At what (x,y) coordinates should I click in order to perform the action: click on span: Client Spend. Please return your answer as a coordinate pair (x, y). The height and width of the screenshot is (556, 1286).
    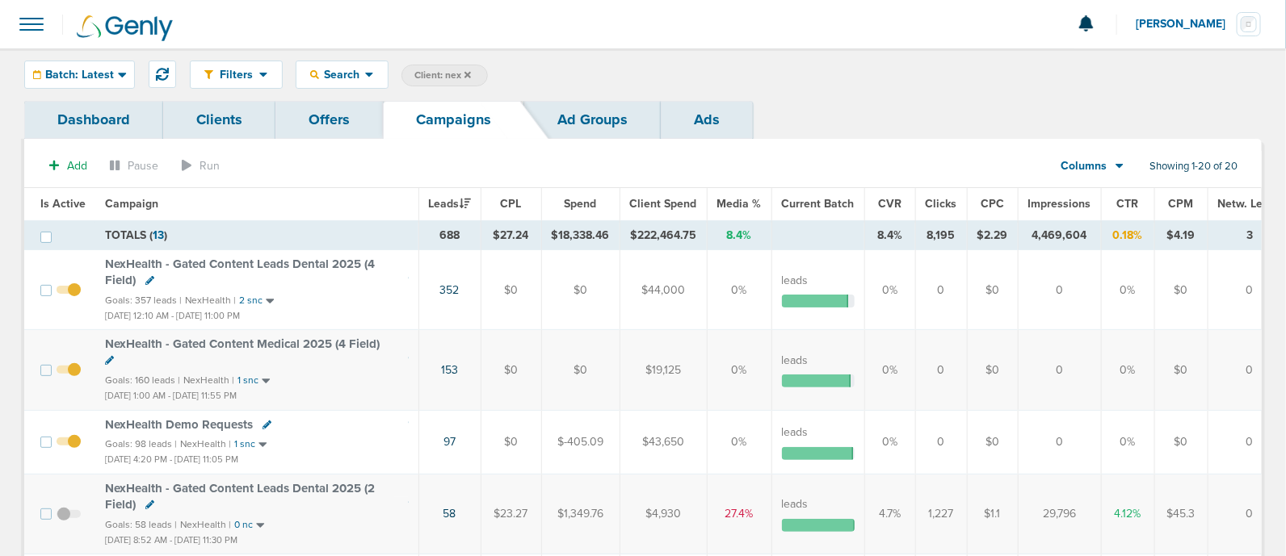
    Looking at the image, I should click on (663, 204).